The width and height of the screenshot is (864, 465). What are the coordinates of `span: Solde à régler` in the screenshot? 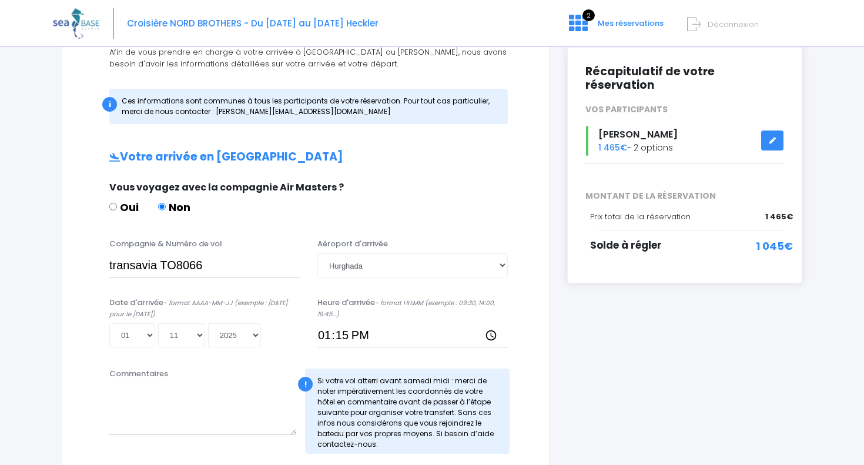 It's located at (626, 245).